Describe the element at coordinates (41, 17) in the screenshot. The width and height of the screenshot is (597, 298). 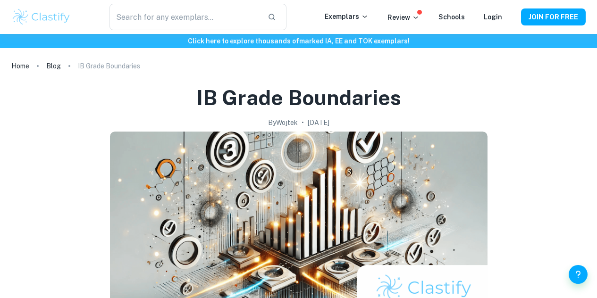
I see `img: Clastify logo` at that location.